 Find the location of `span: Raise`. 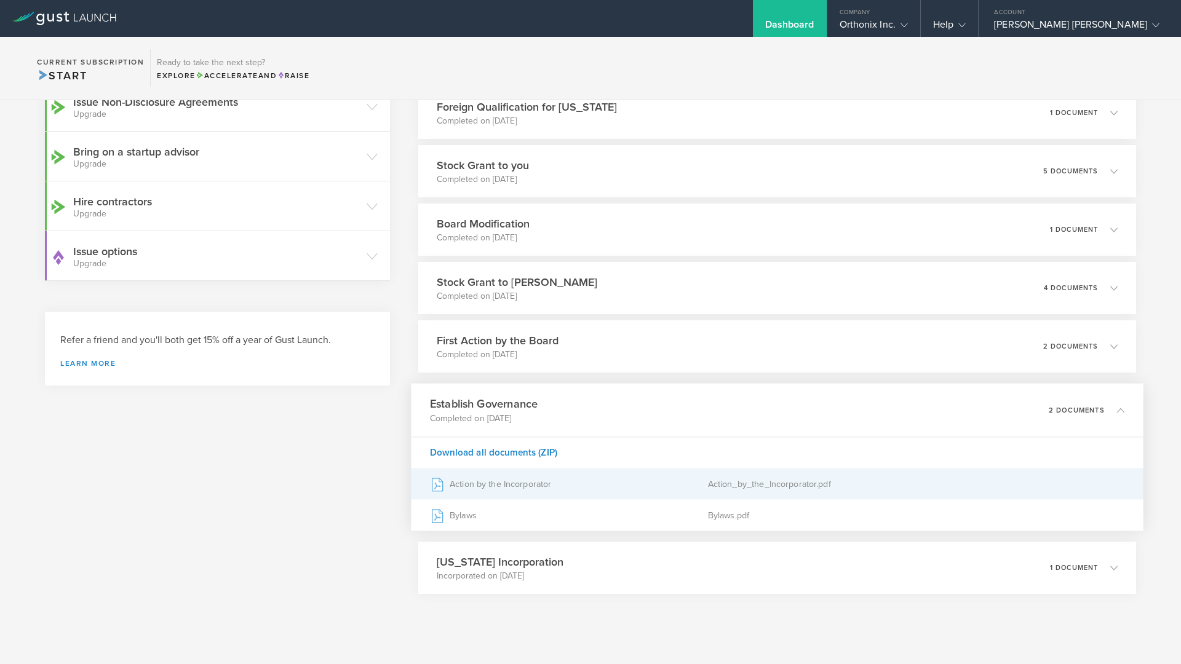

span: Raise is located at coordinates (293, 76).